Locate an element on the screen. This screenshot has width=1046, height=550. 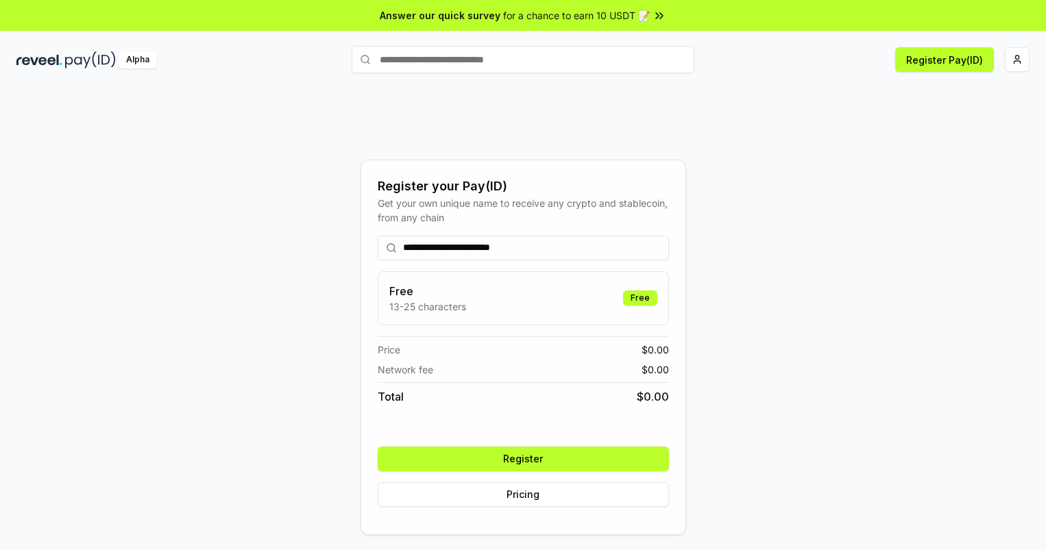
span: Price is located at coordinates (389, 350).